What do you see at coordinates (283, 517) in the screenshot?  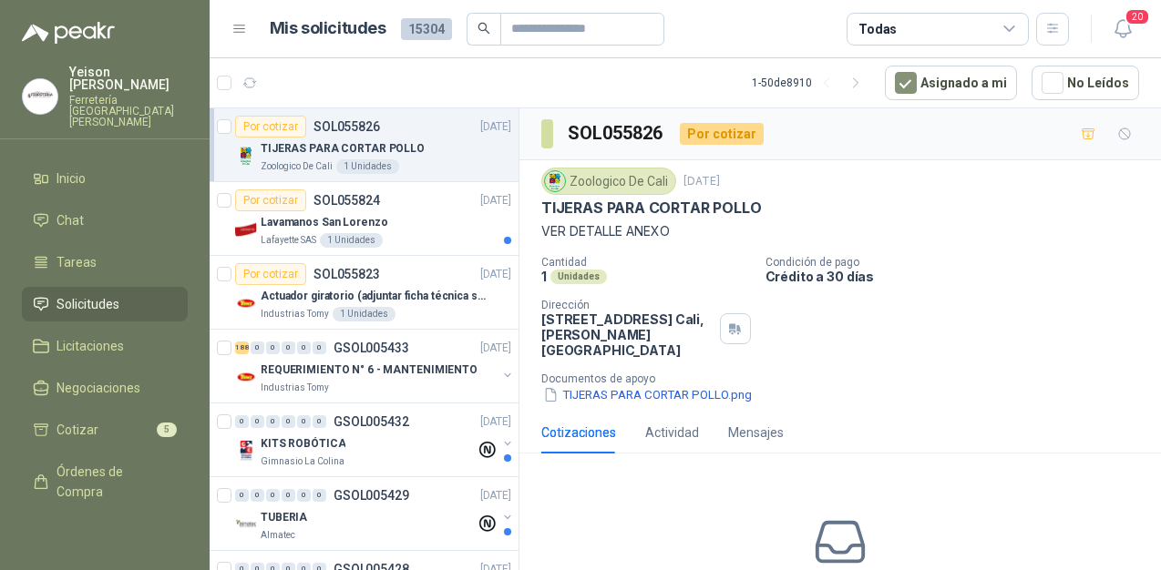 I see `p: TUBERIA` at bounding box center [283, 517].